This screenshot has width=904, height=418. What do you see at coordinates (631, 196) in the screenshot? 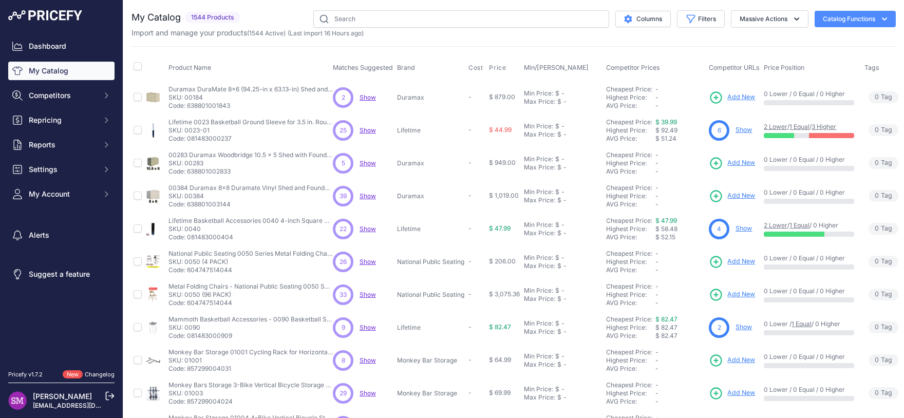
I see `div: Highest Price:` at bounding box center [631, 196].